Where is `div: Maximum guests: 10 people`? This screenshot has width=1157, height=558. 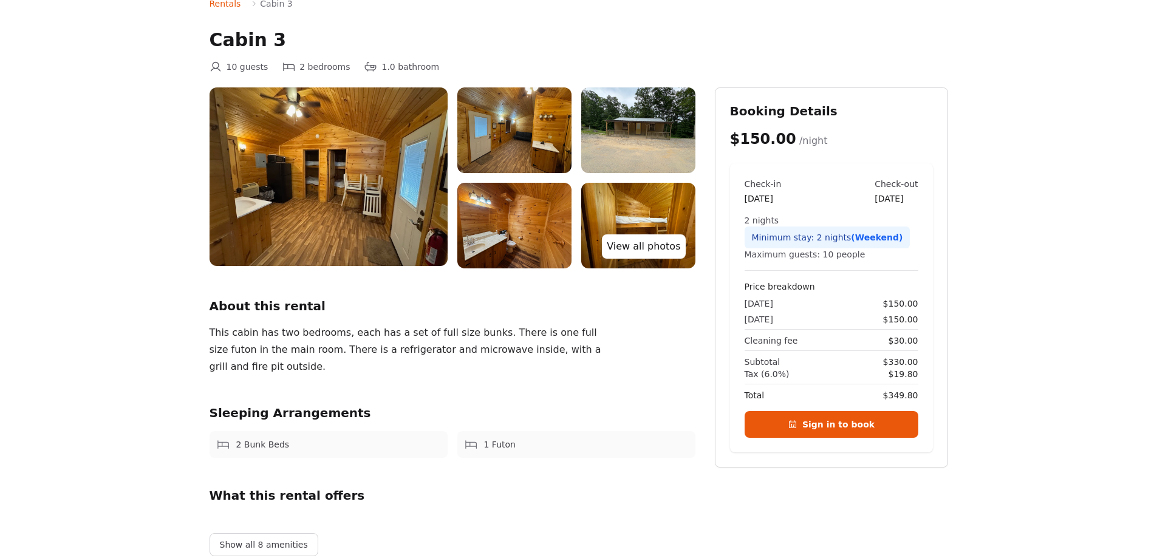 div: Maximum guests: 10 people is located at coordinates (832, 255).